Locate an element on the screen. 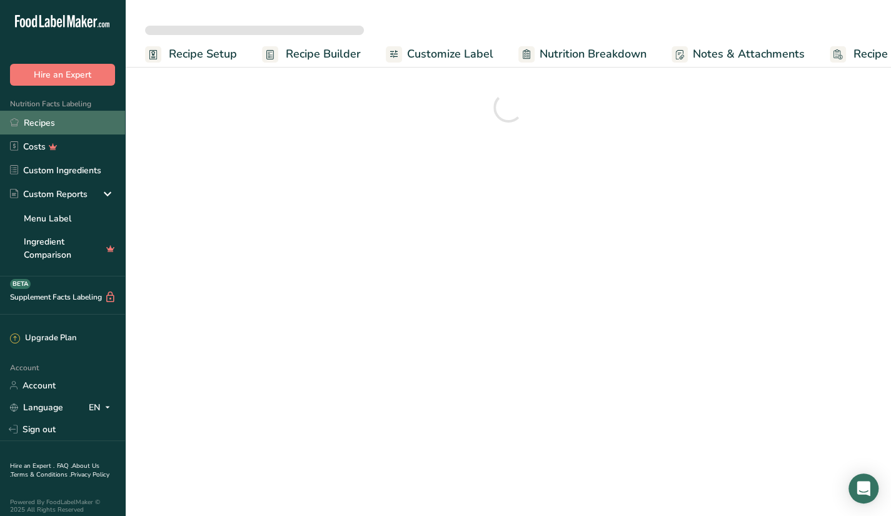  button: Hire an Expert is located at coordinates (63, 74).